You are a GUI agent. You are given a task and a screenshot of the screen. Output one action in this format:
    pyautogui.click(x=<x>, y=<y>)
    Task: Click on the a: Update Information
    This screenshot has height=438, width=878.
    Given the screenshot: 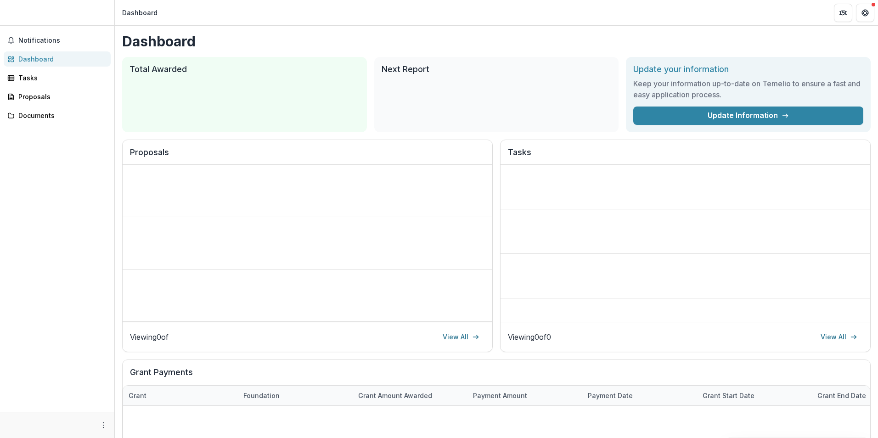 What is the action you would take?
    pyautogui.click(x=748, y=116)
    